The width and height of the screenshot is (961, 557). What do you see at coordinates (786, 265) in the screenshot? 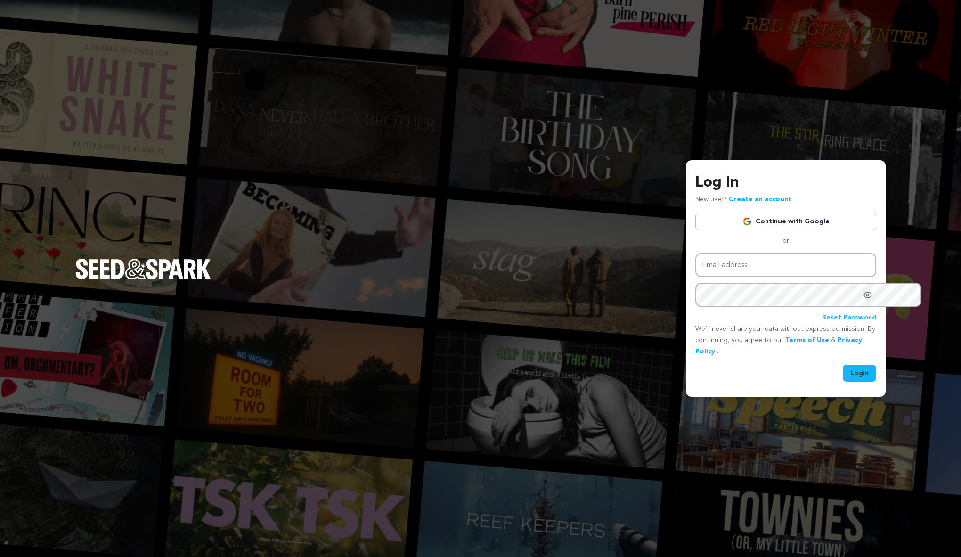
I see `input: Email address` at bounding box center [786, 265].